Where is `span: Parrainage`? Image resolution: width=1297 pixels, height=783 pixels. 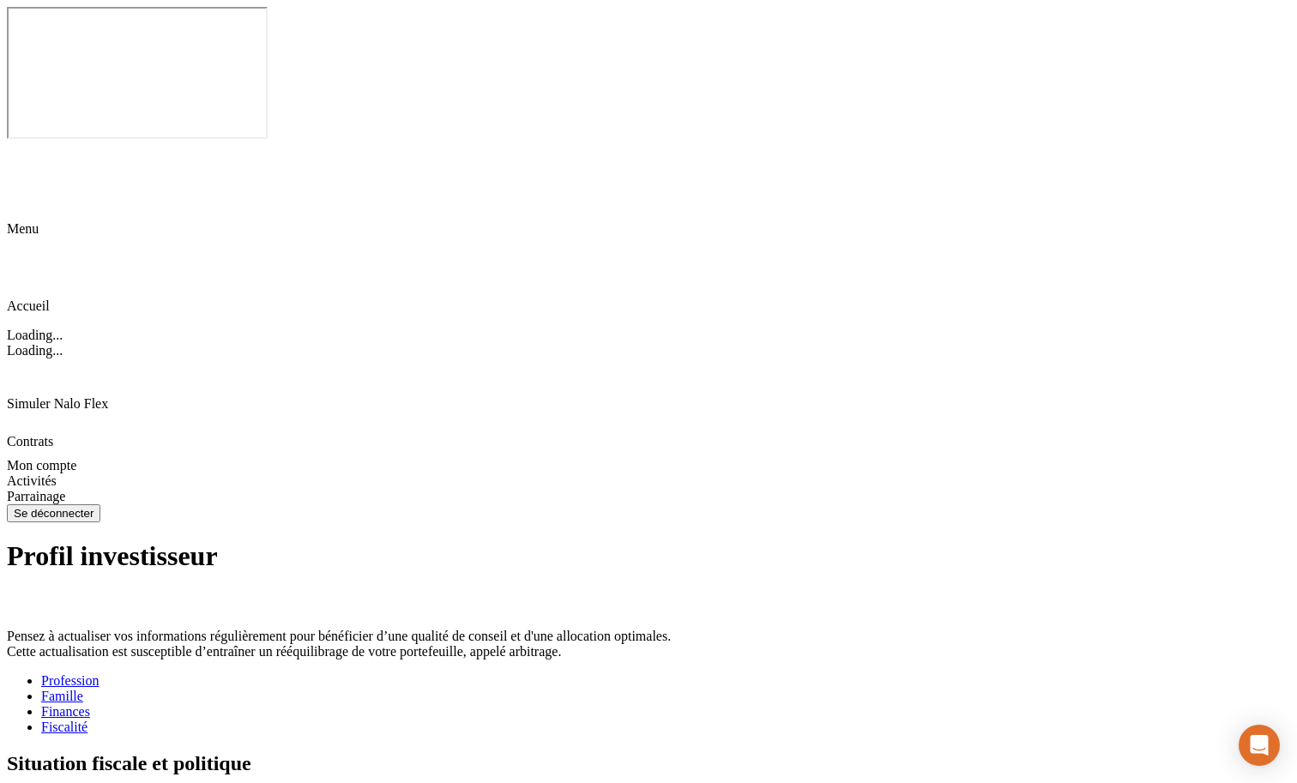
span: Parrainage is located at coordinates (36, 496).